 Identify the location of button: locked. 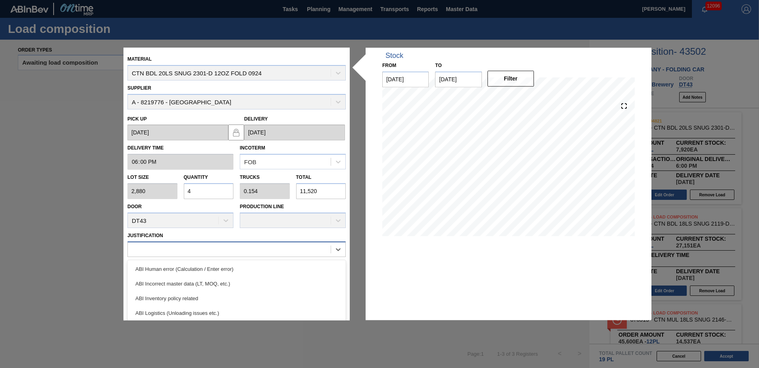
(236, 133).